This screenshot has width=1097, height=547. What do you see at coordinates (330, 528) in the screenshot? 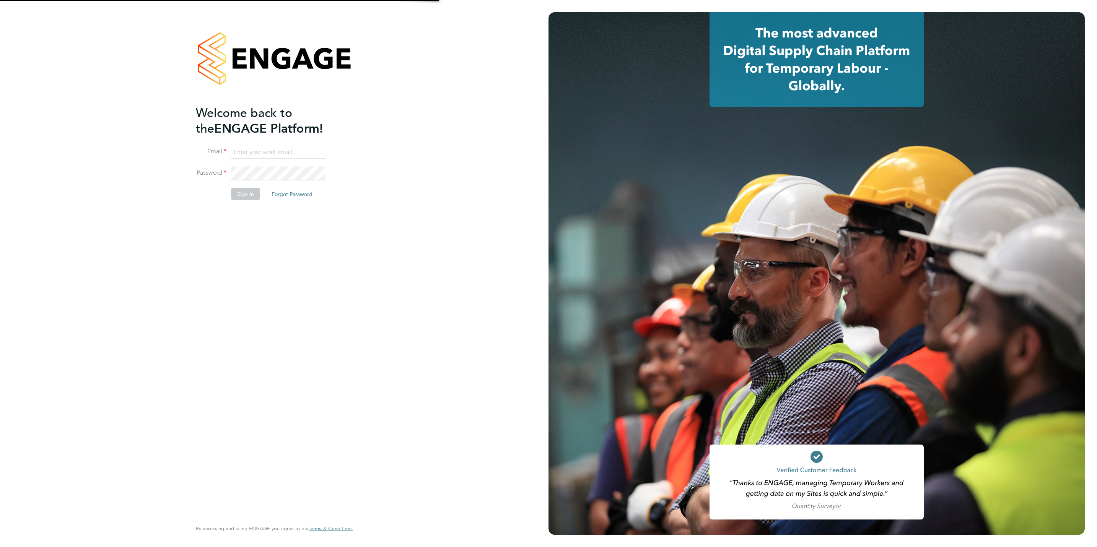
I see `span: Terms & Conditions` at bounding box center [330, 528].